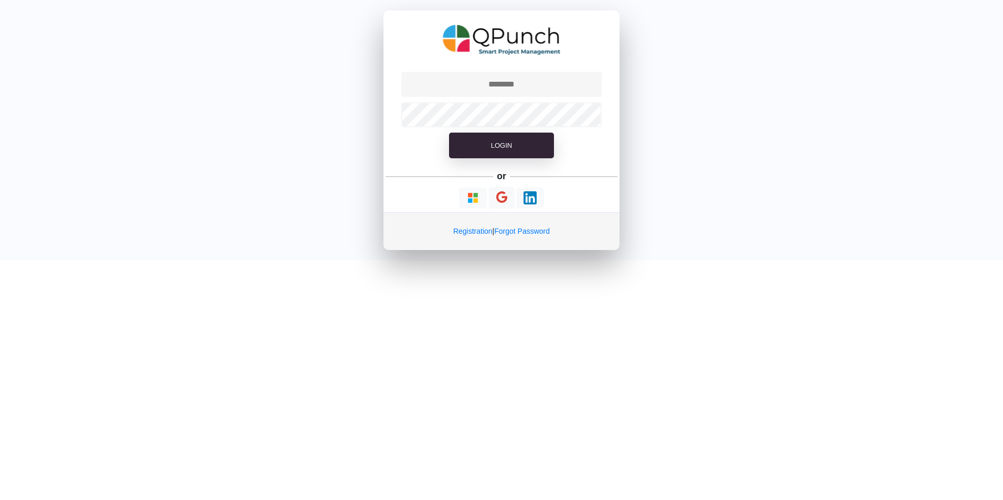 This screenshot has height=500, width=1003. I want to click on span: Login, so click(501, 145).